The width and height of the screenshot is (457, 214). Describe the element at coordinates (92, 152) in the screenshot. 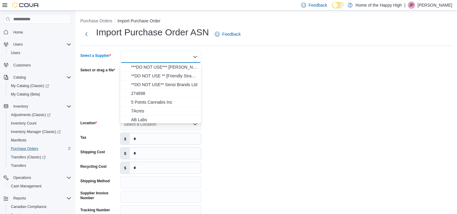

I see `label: Shipping Cost` at that location.